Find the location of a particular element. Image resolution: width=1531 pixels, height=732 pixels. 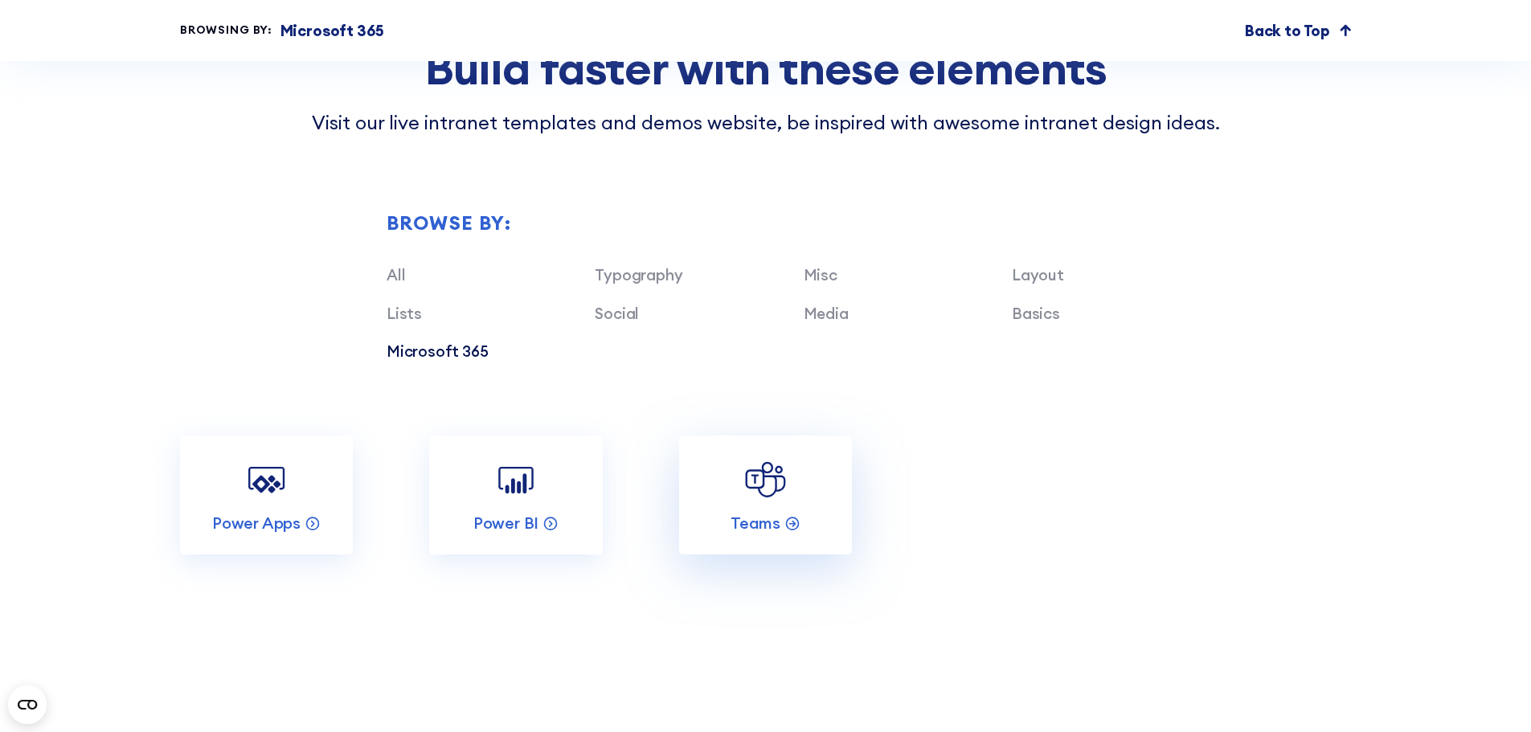

a: All is located at coordinates (395, 275).